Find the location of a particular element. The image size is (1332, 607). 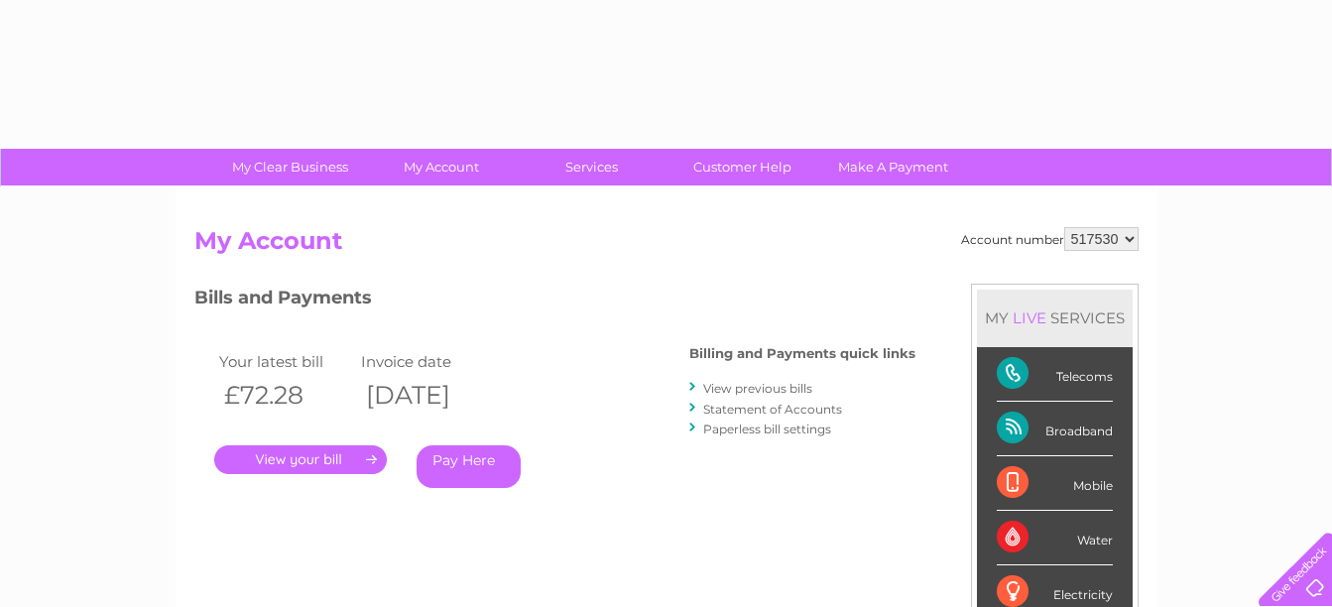

h2: My Account is located at coordinates (667, 246).